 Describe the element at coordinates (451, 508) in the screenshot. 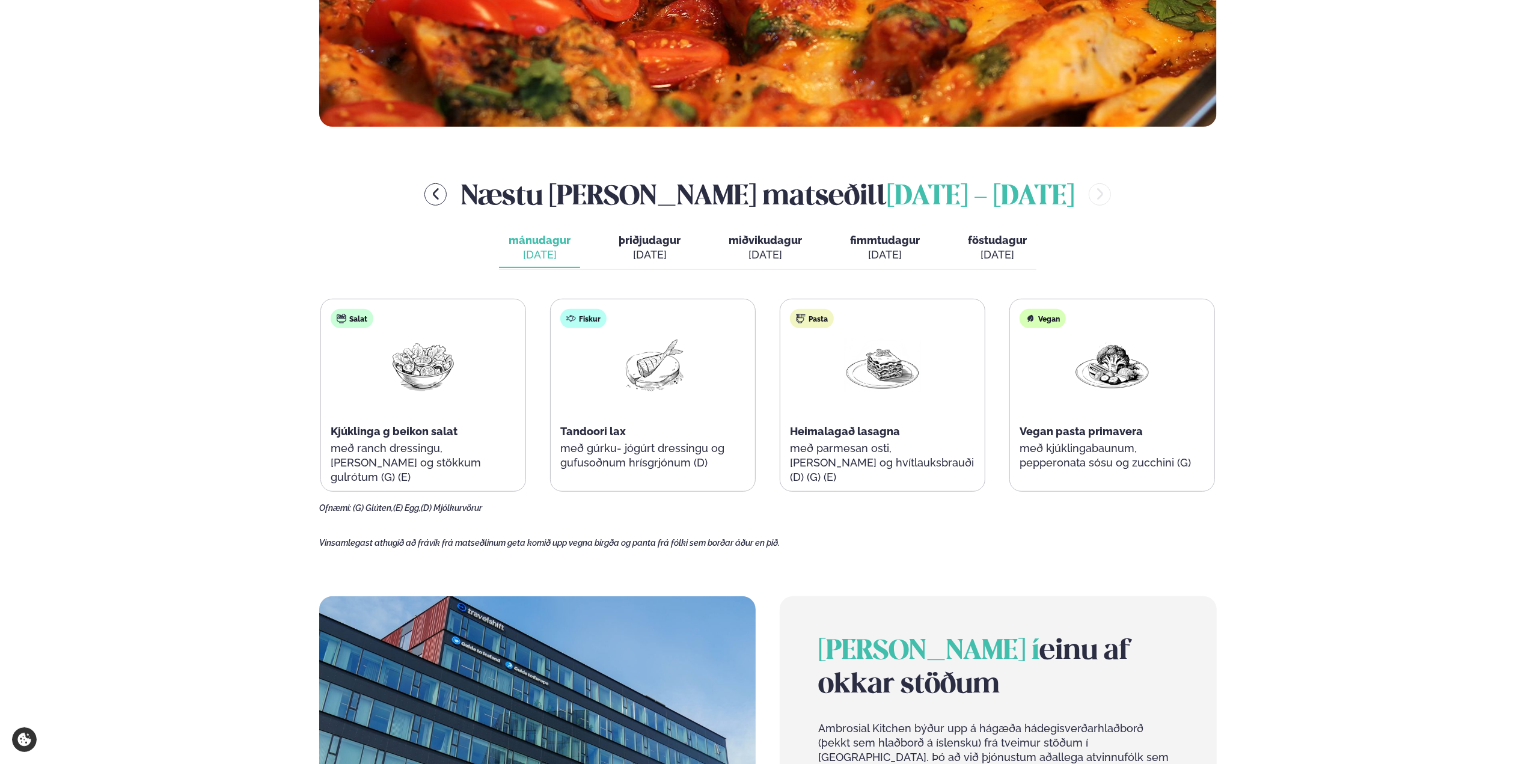

I see `span: (D) Mjólkurvörur` at that location.